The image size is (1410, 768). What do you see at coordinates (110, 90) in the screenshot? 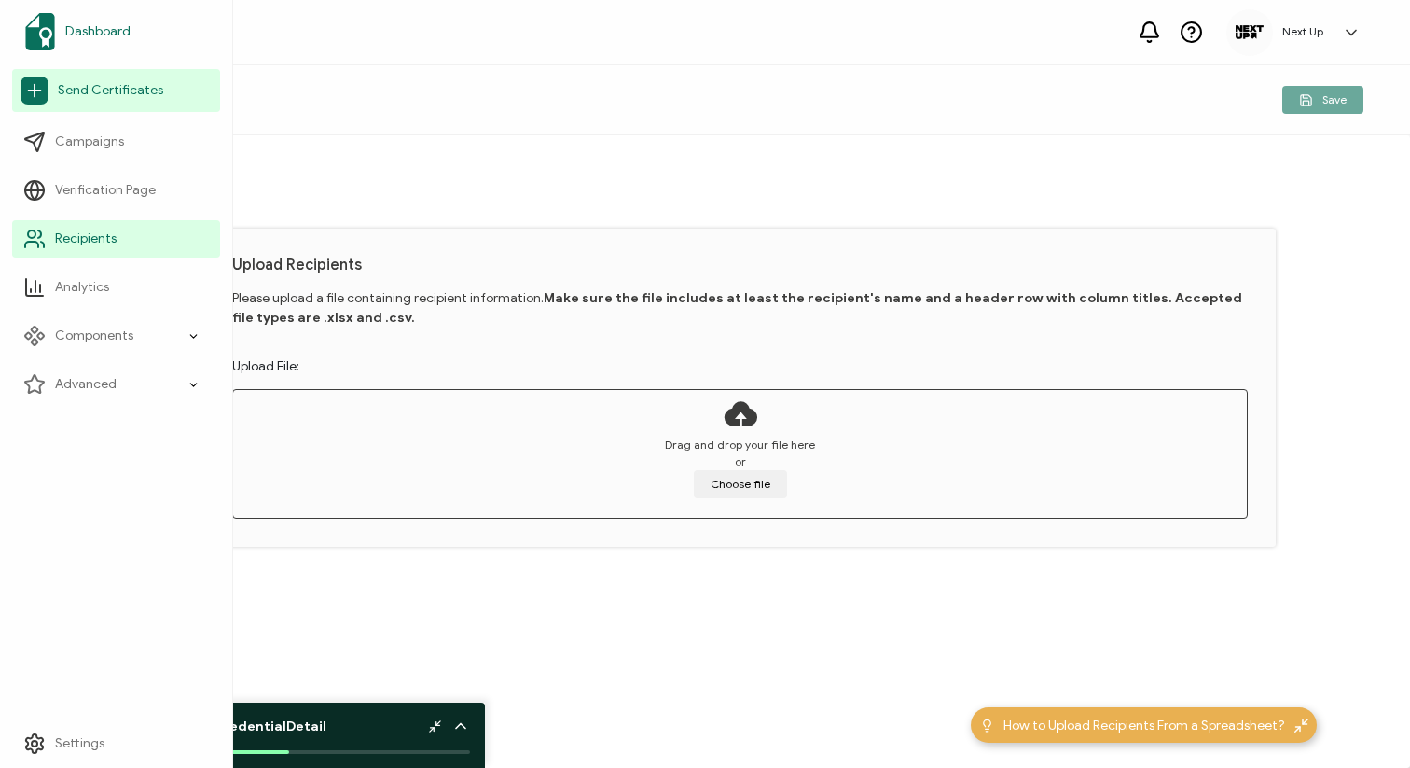
I see `span: Send Certificates` at bounding box center [110, 90].